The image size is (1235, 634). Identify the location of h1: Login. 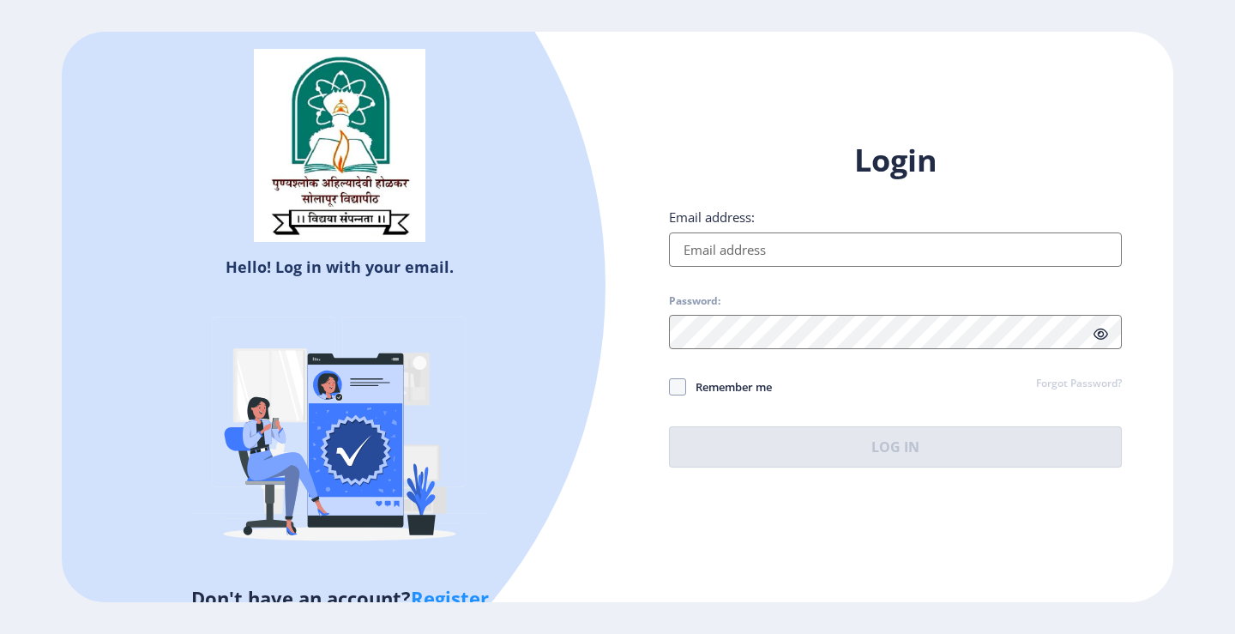
(895, 160).